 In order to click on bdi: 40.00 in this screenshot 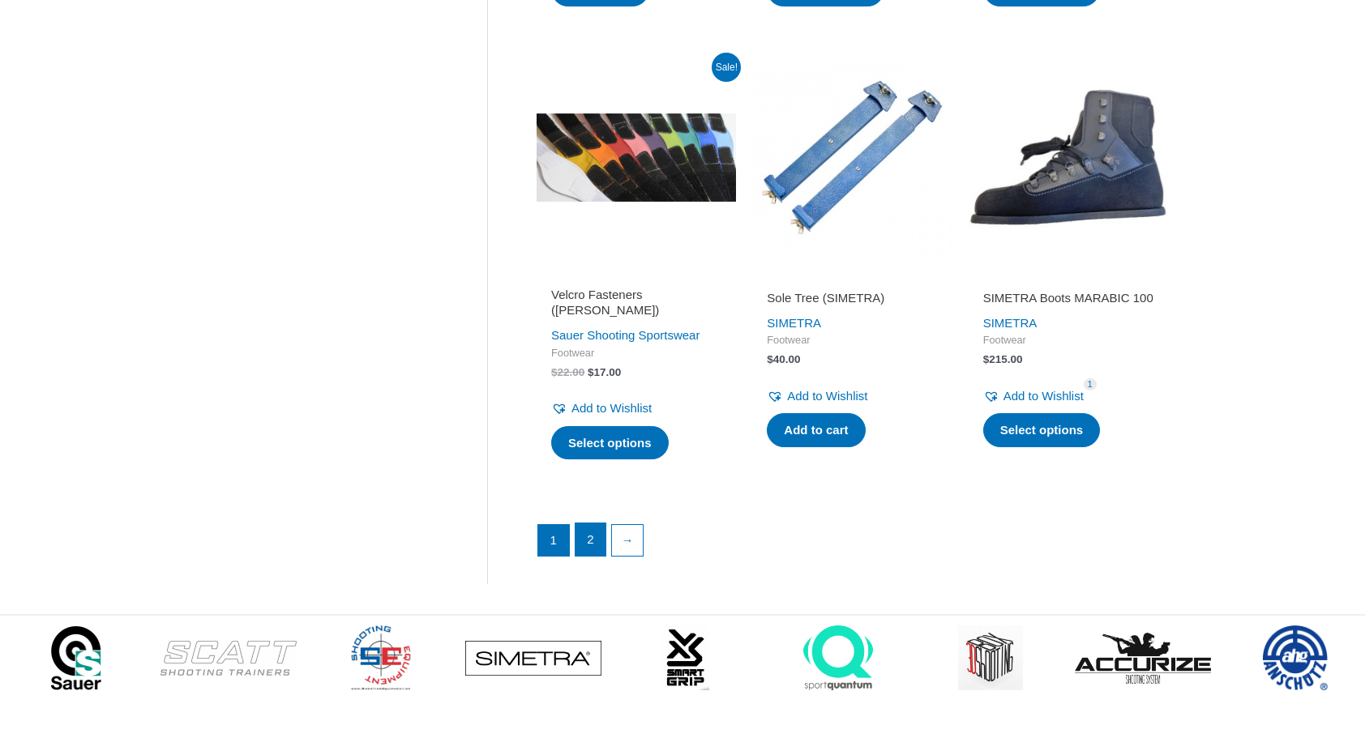, I will do `click(783, 359)`.